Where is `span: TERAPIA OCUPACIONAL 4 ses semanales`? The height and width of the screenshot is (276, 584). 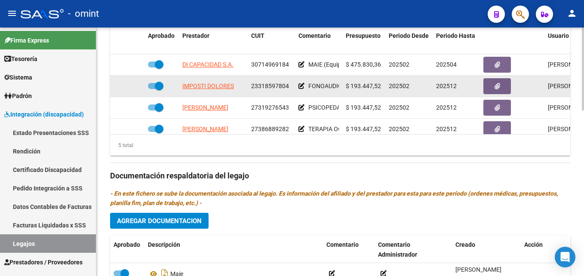
span: TERAPIA OCUPACIONAL 4 ses semanales is located at coordinates (364, 129).